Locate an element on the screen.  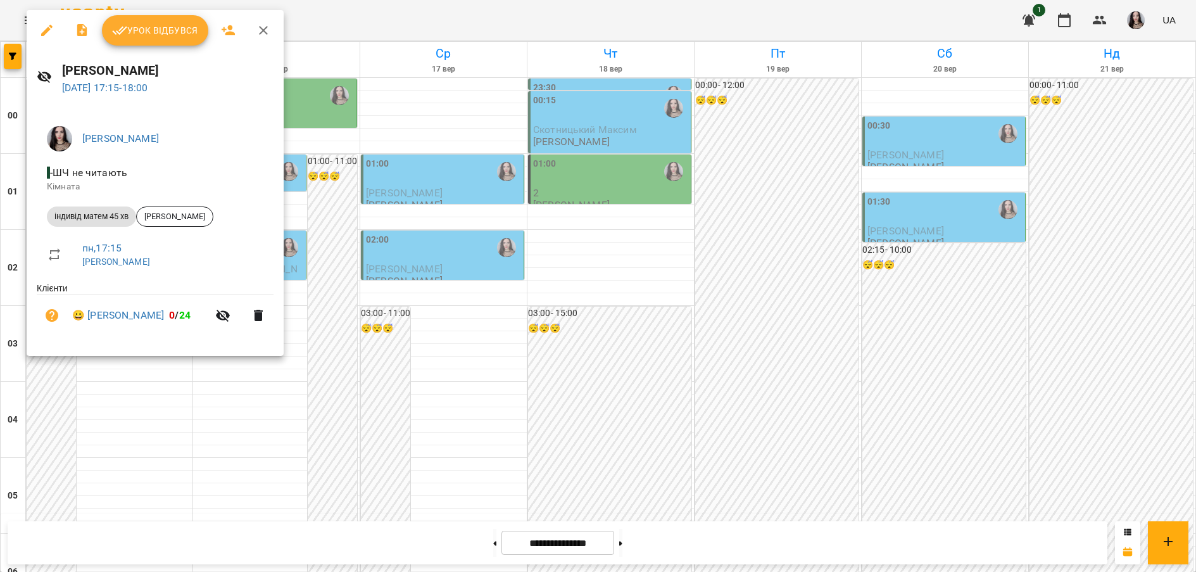
button: Урок відбувся is located at coordinates (155, 30).